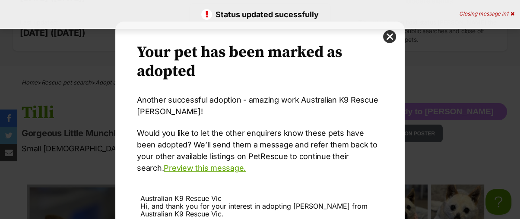  What do you see at coordinates (181, 199) in the screenshot?
I see `span: Australian K9 Rescue Vic` at bounding box center [181, 199].